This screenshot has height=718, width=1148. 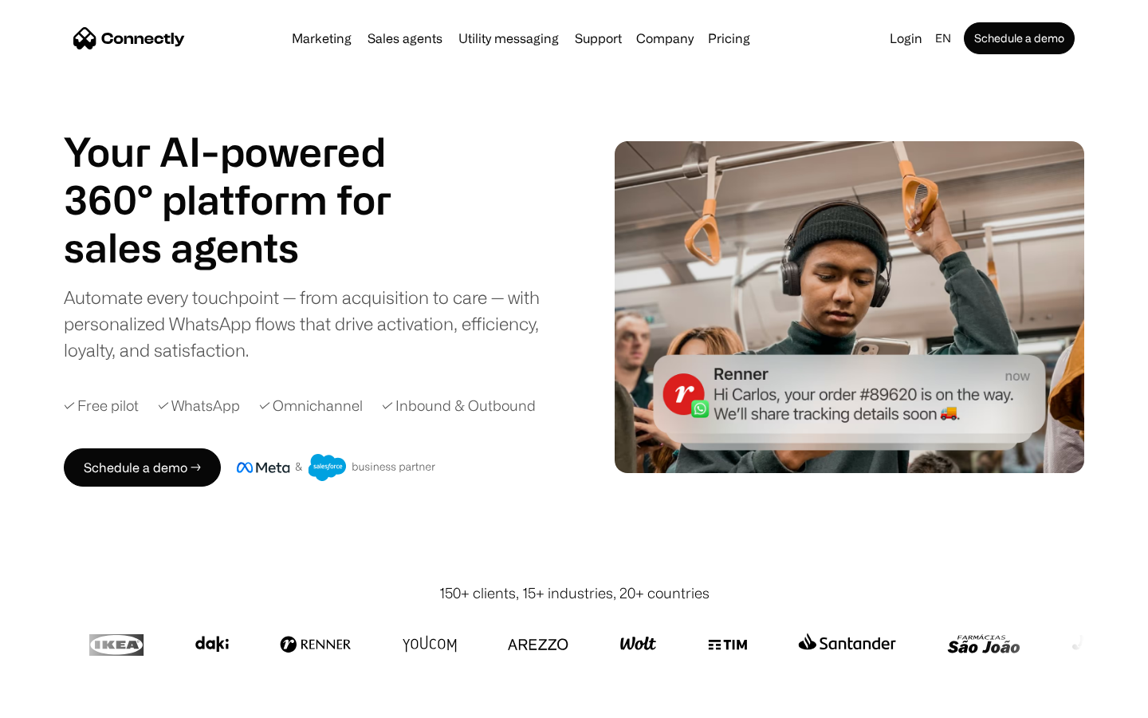 I want to click on div: ✓ Free pilot, so click(x=101, y=405).